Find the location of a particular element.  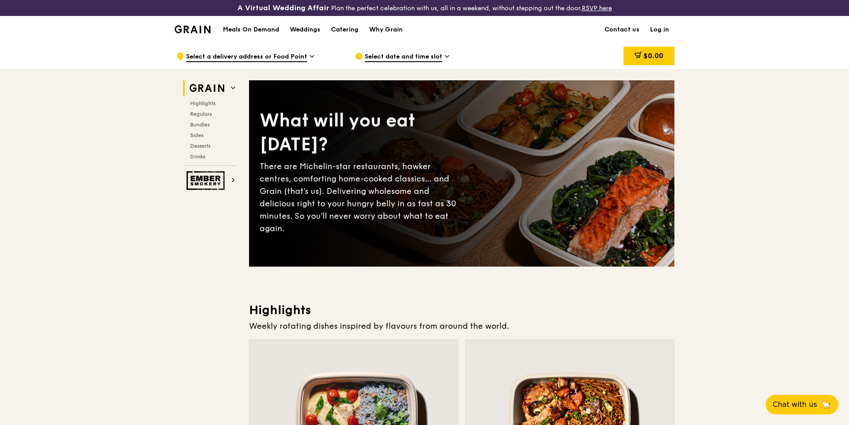

img: Grain web logo is located at coordinates (207, 88).